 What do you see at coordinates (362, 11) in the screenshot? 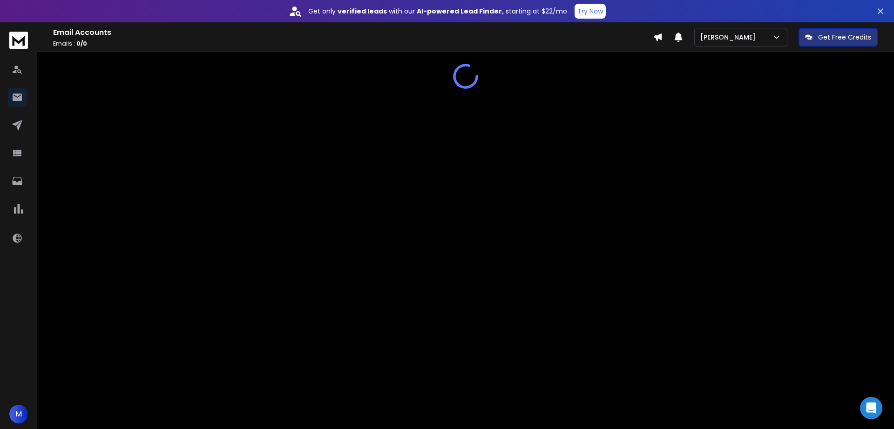
I see `strong: verified leads` at bounding box center [362, 11].